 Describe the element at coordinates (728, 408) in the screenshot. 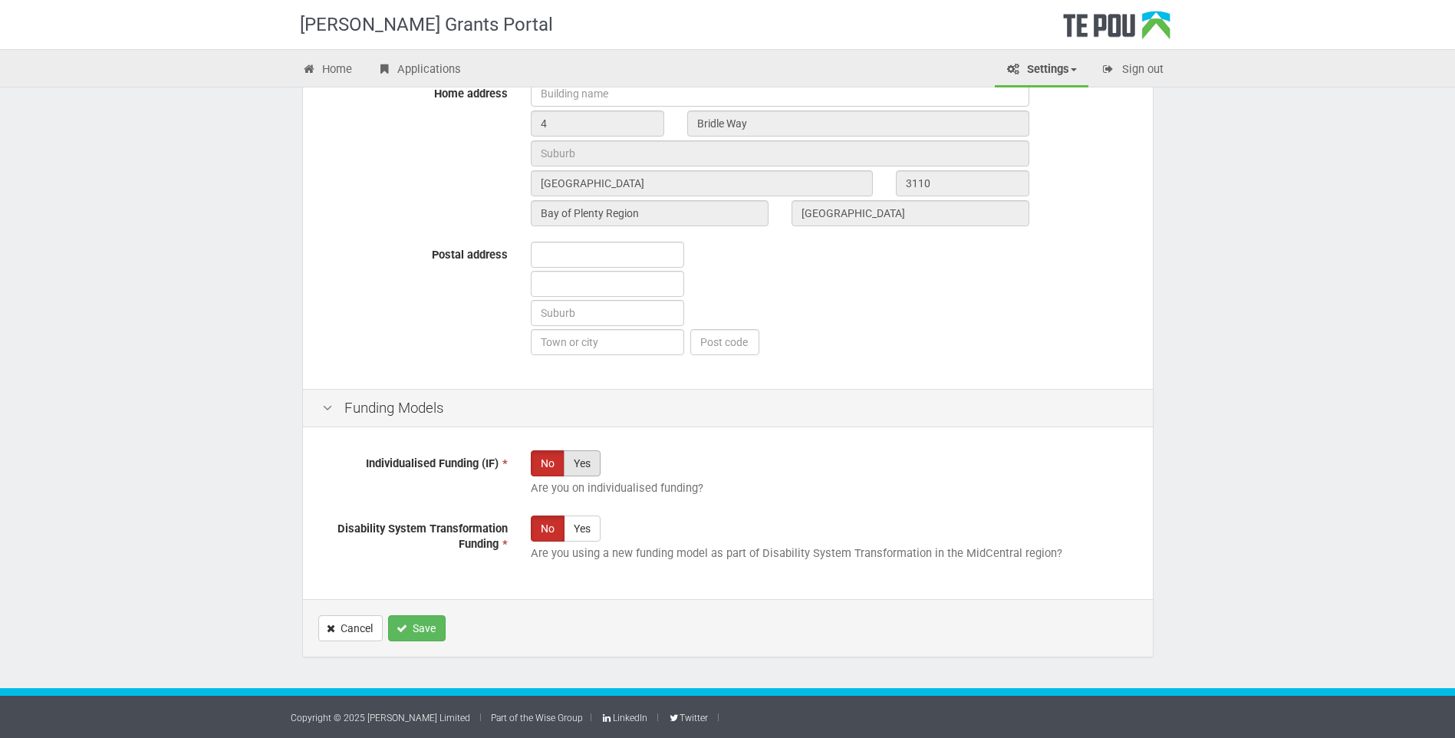

I see `div: Funding Models` at that location.